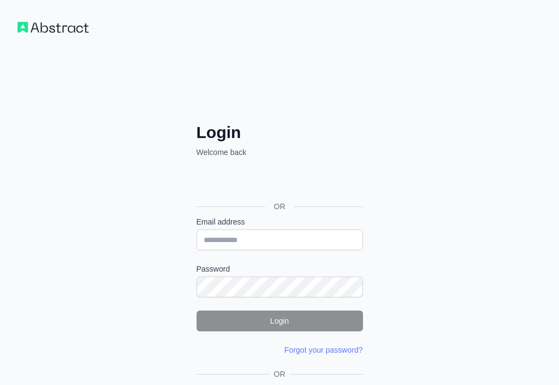 The image size is (559, 385). What do you see at coordinates (280, 222) in the screenshot?
I see `label: Email address` at bounding box center [280, 222].